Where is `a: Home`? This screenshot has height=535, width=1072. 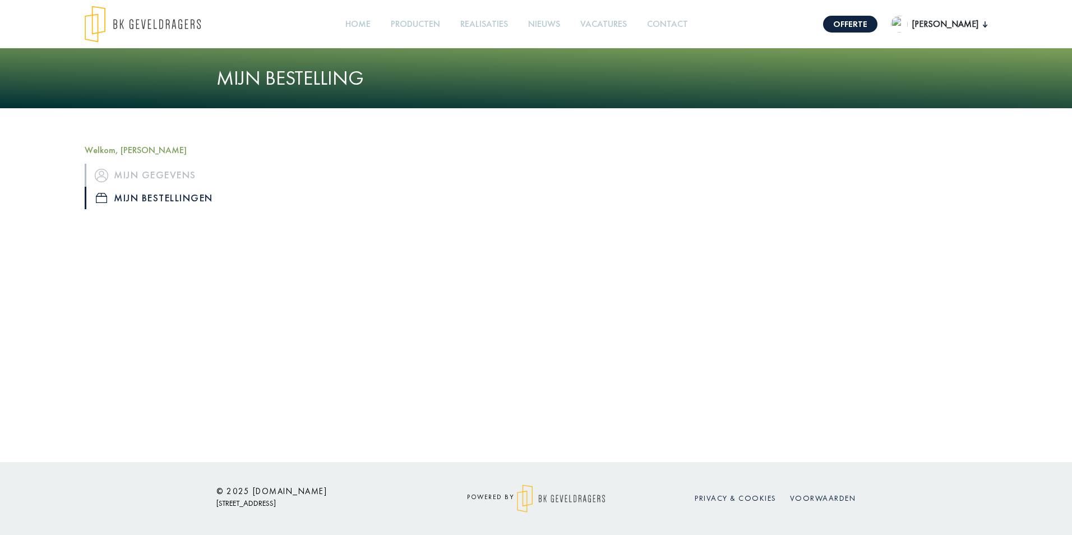
a: Home is located at coordinates (358, 24).